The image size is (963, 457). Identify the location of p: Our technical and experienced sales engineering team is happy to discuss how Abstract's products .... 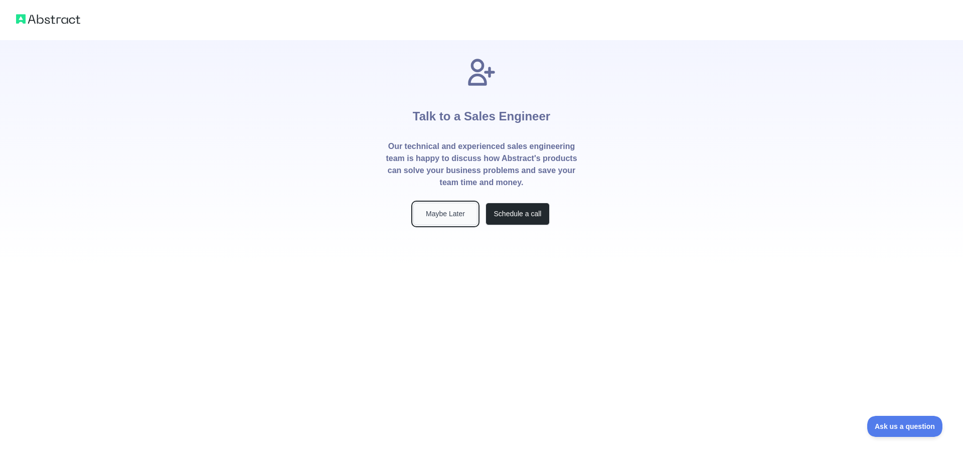
(481, 164).